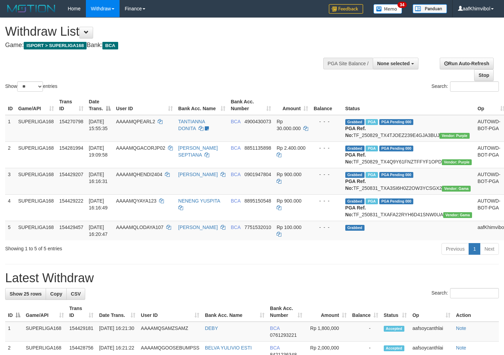  I want to click on span: Marked by aafnonsreyleab, so click(372, 149).